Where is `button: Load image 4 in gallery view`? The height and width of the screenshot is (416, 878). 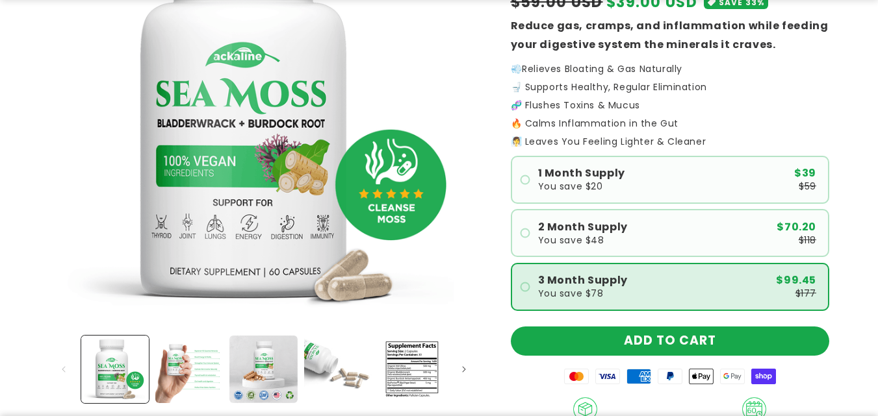
button: Load image 4 in gallery view is located at coordinates (338, 370).